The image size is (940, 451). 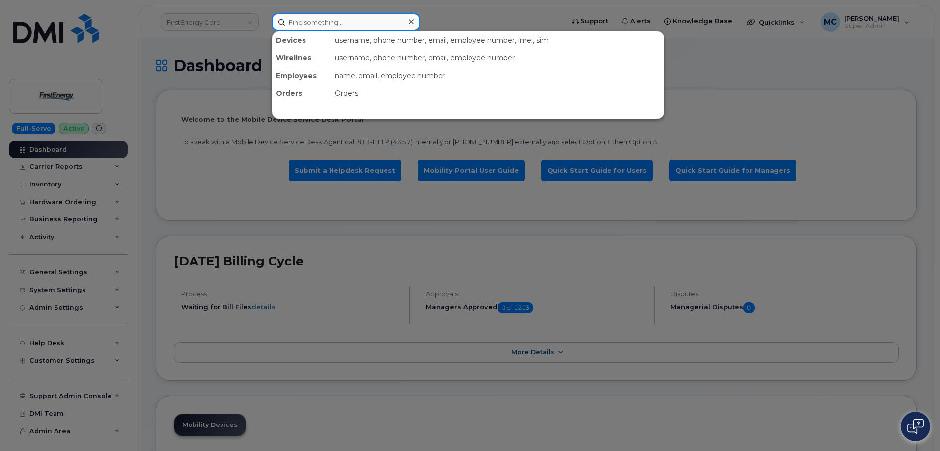 I want to click on div: username, phone number, email, employee number, imei, sim, so click(x=497, y=40).